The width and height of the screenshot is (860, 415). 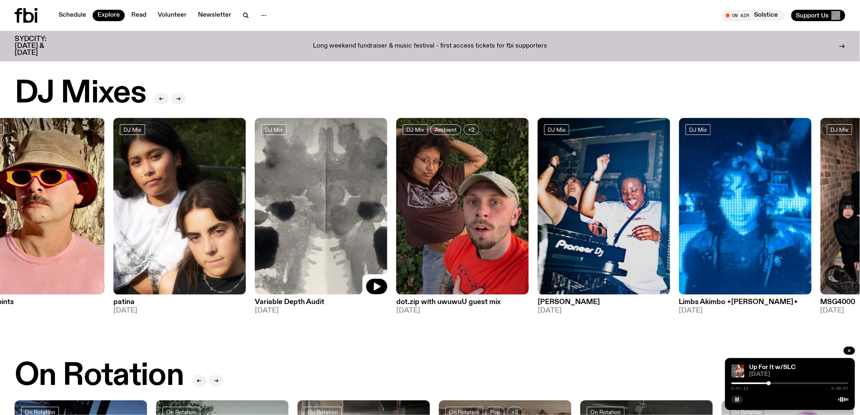 I want to click on span: 0:57:15, so click(x=740, y=388).